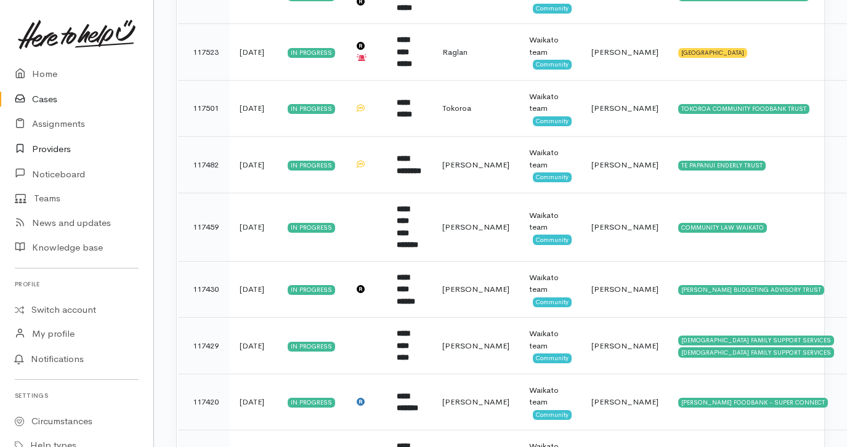 Image resolution: width=847 pixels, height=447 pixels. I want to click on div: COMMUNITY LAW WAIKATO, so click(723, 228).